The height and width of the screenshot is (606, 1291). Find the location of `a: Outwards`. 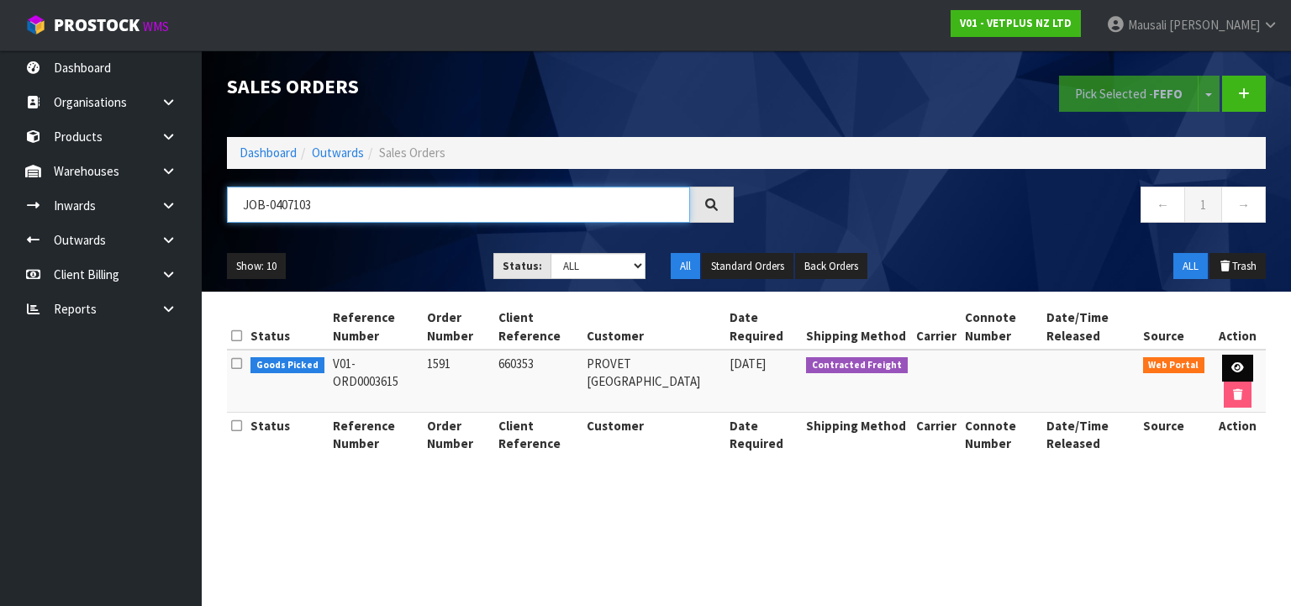

a: Outwards is located at coordinates (338, 152).